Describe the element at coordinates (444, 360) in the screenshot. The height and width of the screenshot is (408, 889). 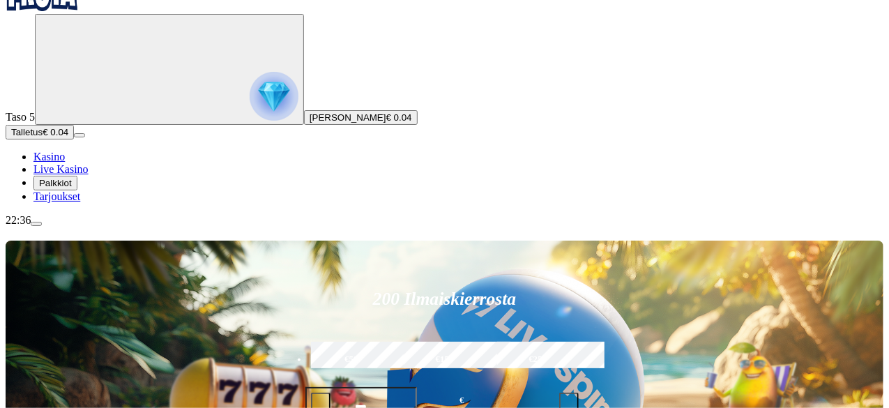
I see `label: €150` at that location.